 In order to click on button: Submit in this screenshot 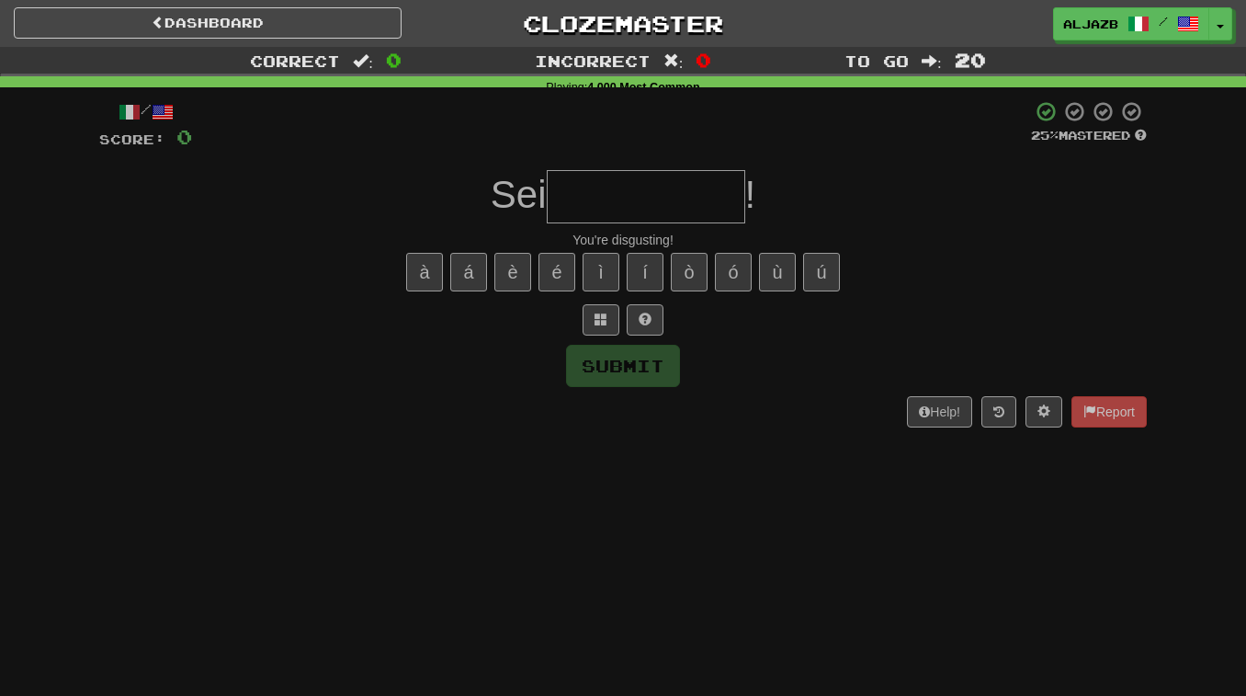, I will do `click(623, 366)`.